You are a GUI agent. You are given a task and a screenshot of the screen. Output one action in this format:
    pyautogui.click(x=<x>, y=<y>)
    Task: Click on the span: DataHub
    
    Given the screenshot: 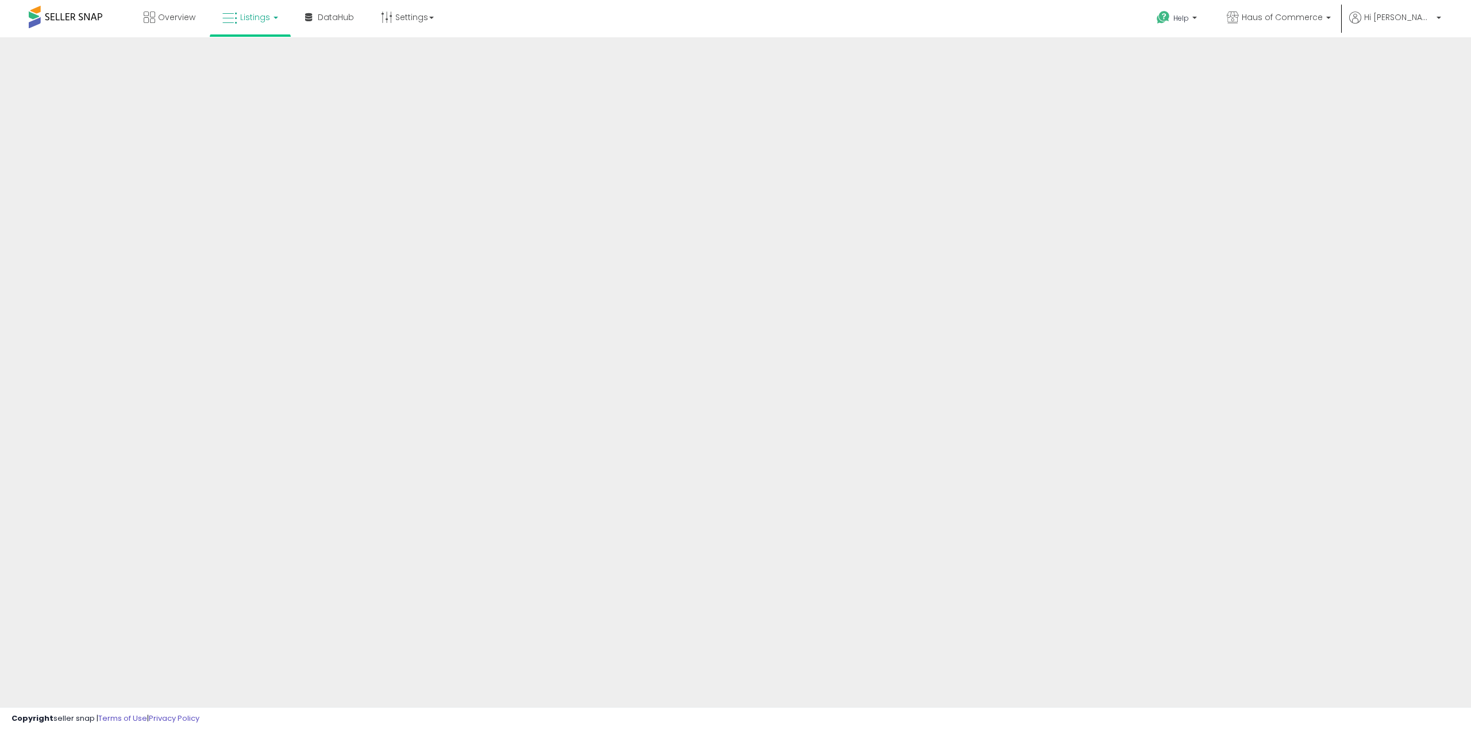 What is the action you would take?
    pyautogui.click(x=336, y=17)
    